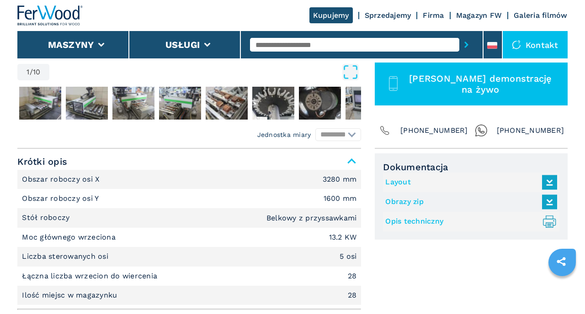 This screenshot has width=585, height=314. Describe the element at coordinates (348, 257) in the screenshot. I see `em: 5 osi` at that location.